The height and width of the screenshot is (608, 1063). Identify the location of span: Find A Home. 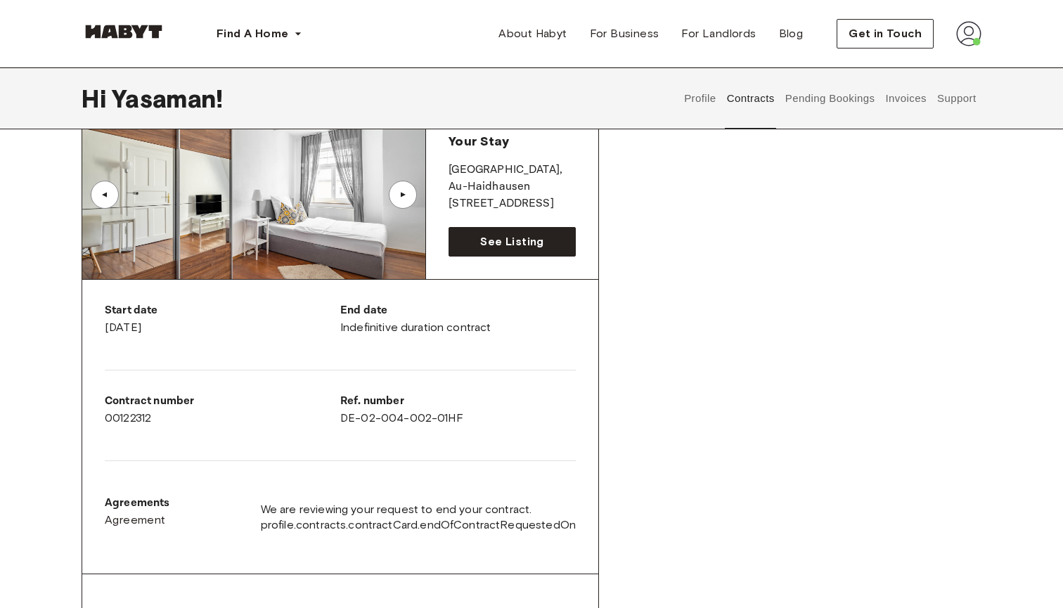
(252, 34).